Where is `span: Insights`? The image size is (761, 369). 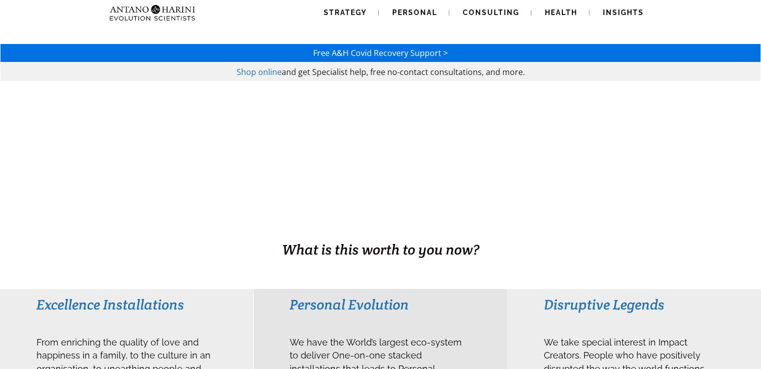 span: Insights is located at coordinates (624, 13).